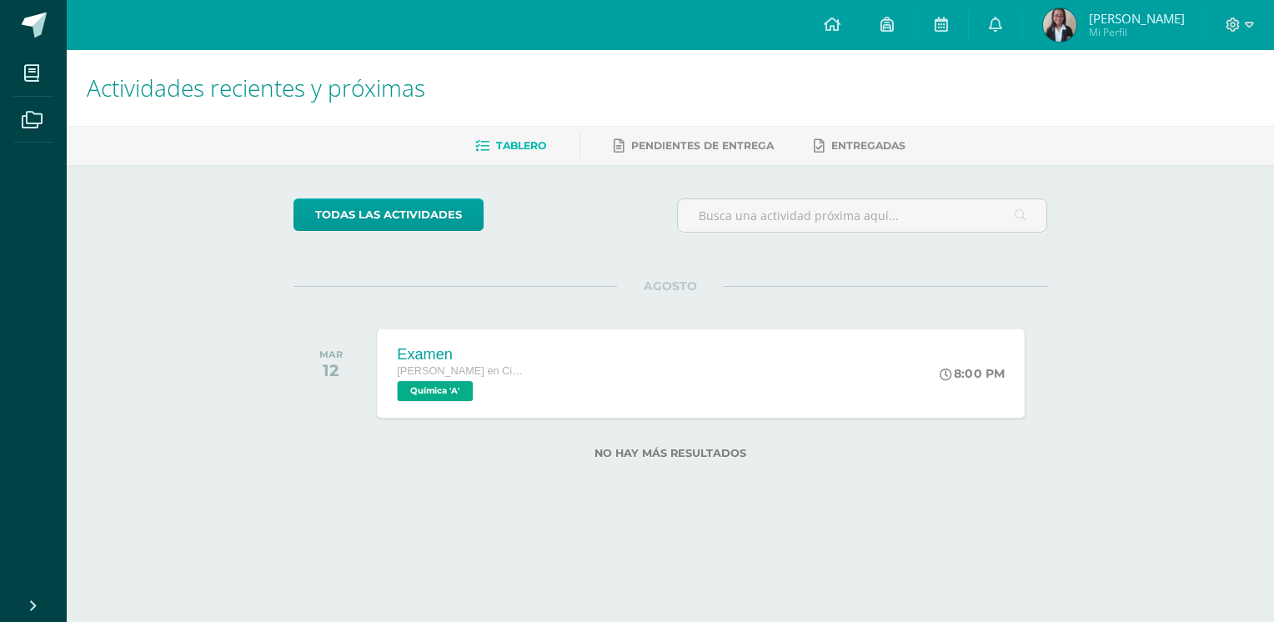 Image resolution: width=1274 pixels, height=622 pixels. Describe the element at coordinates (331, 370) in the screenshot. I see `div: 12` at that location.